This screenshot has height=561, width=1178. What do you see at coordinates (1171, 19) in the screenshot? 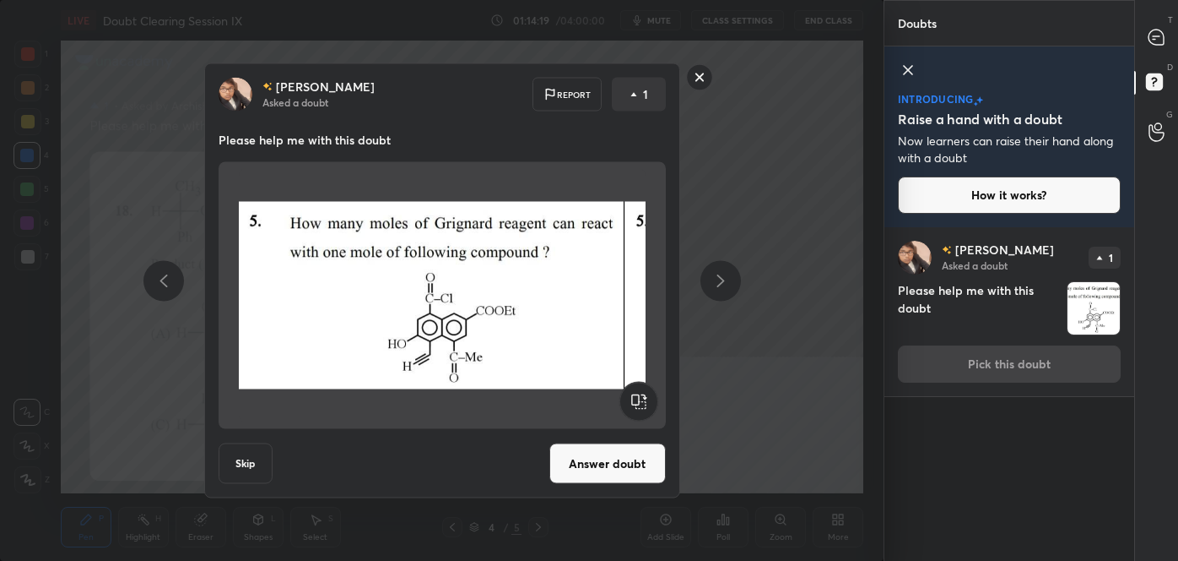
I see `p: T` at bounding box center [1171, 19].